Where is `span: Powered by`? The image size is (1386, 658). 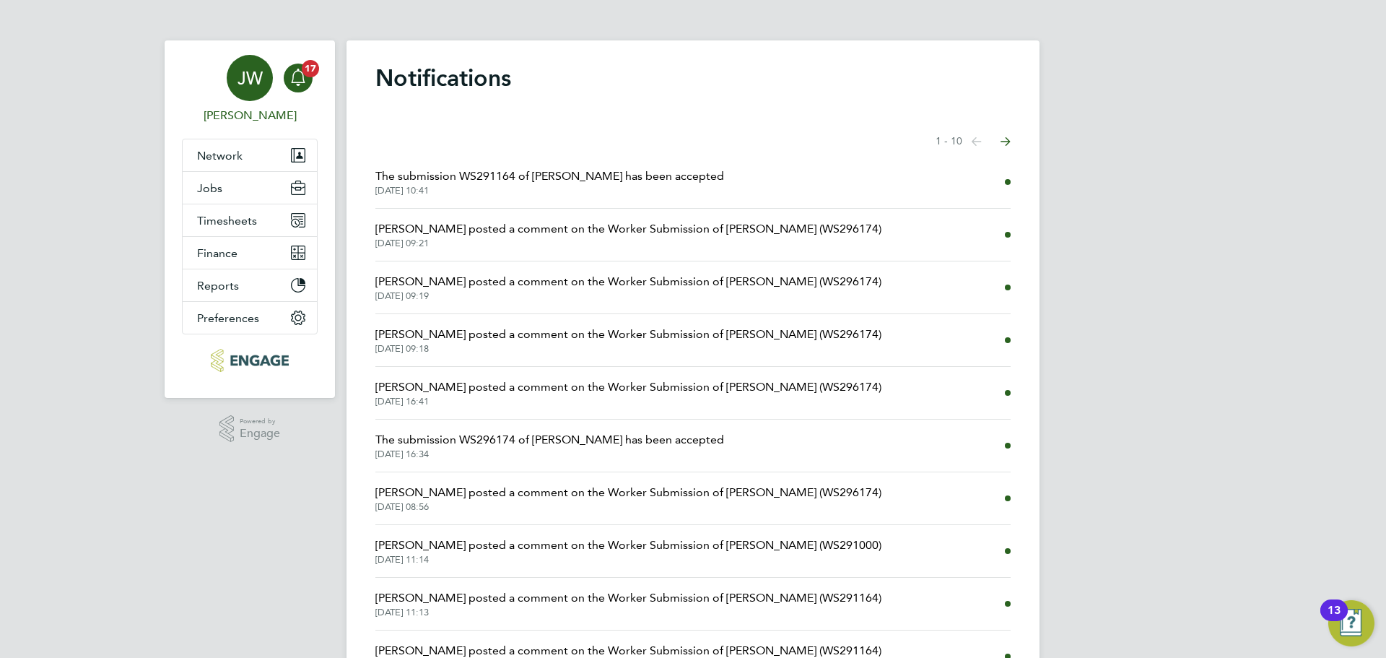 span: Powered by is located at coordinates (260, 421).